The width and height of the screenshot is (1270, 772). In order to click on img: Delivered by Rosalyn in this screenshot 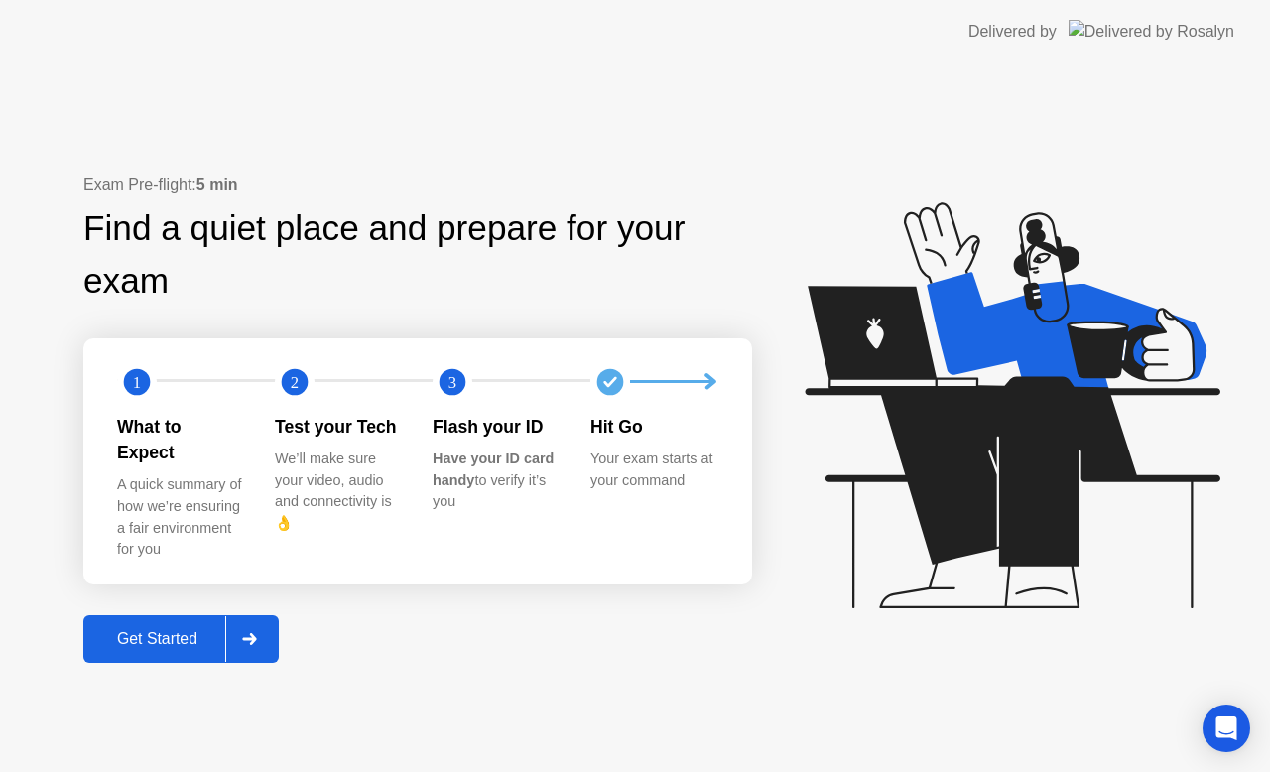, I will do `click(1151, 31)`.